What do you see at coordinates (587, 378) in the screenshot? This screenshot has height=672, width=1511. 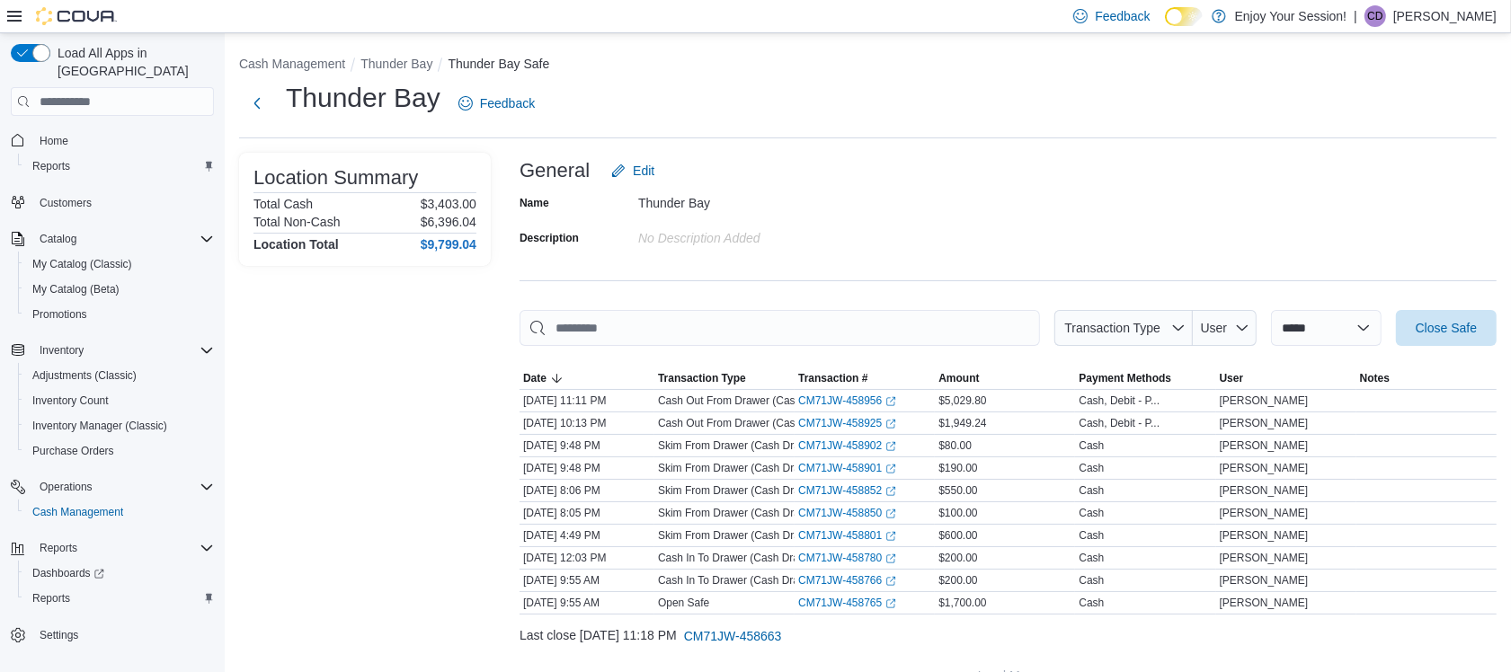 I see `button: Date` at bounding box center [587, 378].